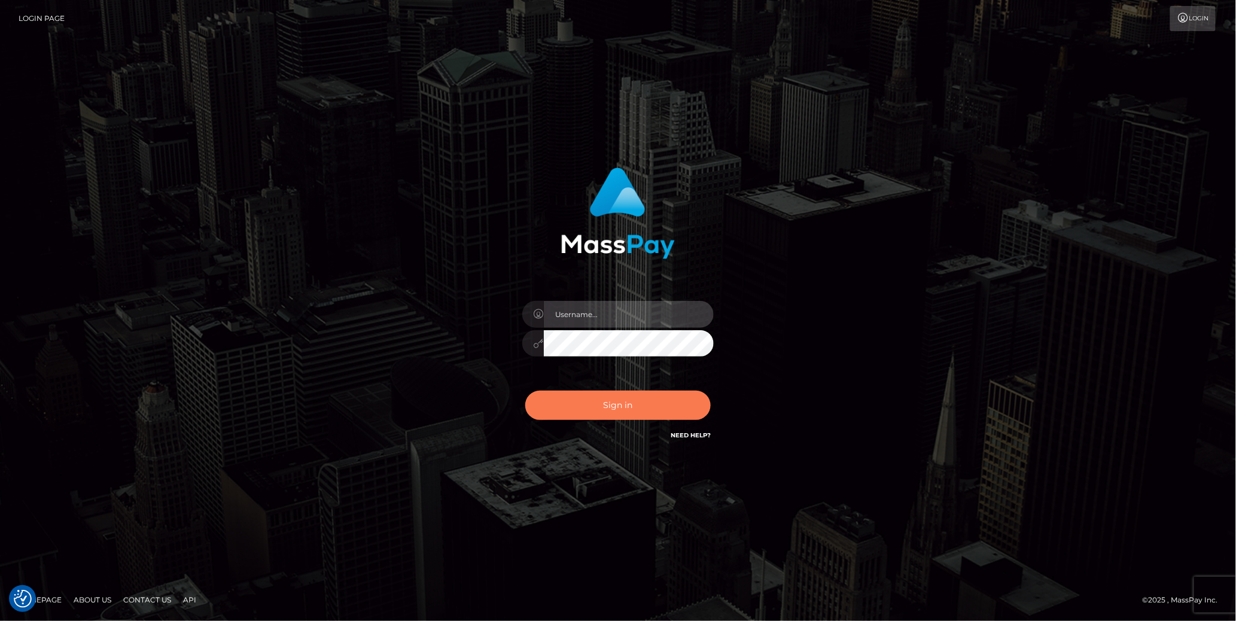  Describe the element at coordinates (23, 599) in the screenshot. I see `button: Consent Preferences` at that location.